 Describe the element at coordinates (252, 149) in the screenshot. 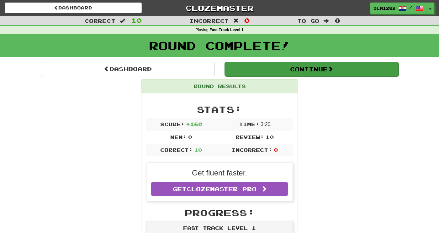

I see `span: Incorrect:` at that location.